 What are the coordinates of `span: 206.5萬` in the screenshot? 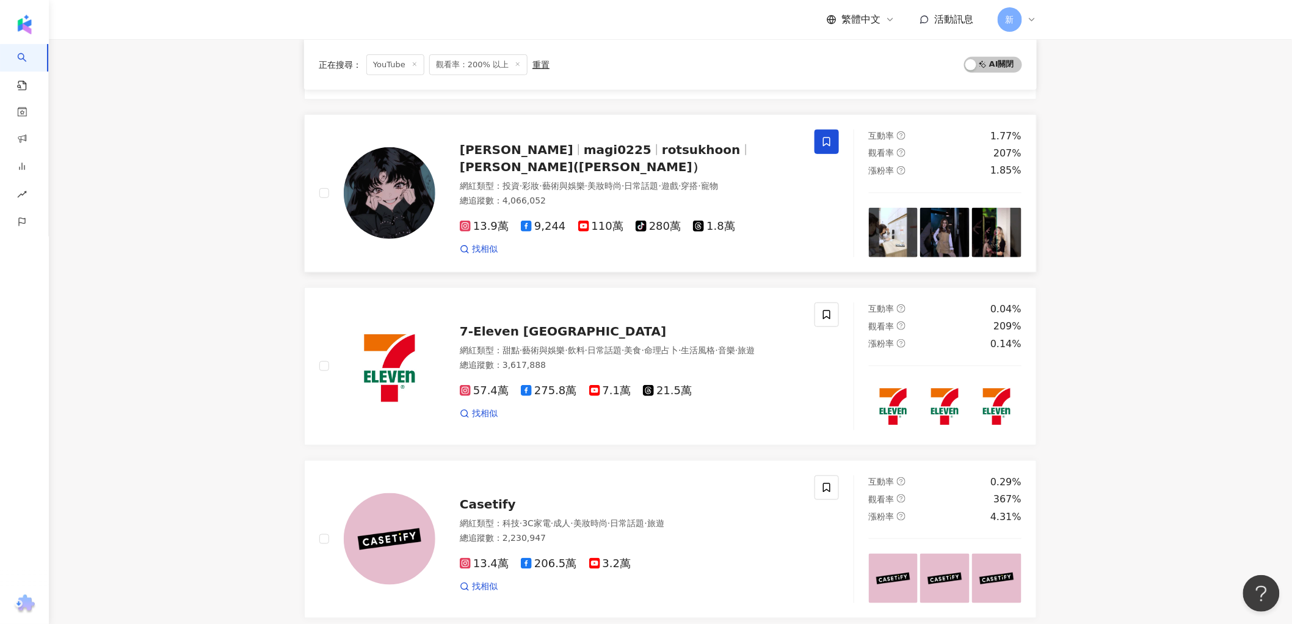 It's located at (549, 563).